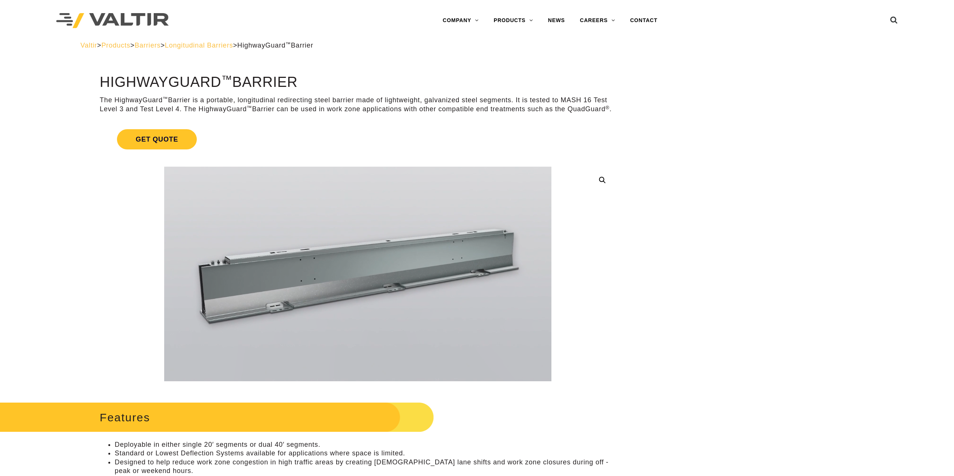 Image resolution: width=954 pixels, height=476 pixels. Describe the element at coordinates (112, 21) in the screenshot. I see `img: Valtir` at that location.